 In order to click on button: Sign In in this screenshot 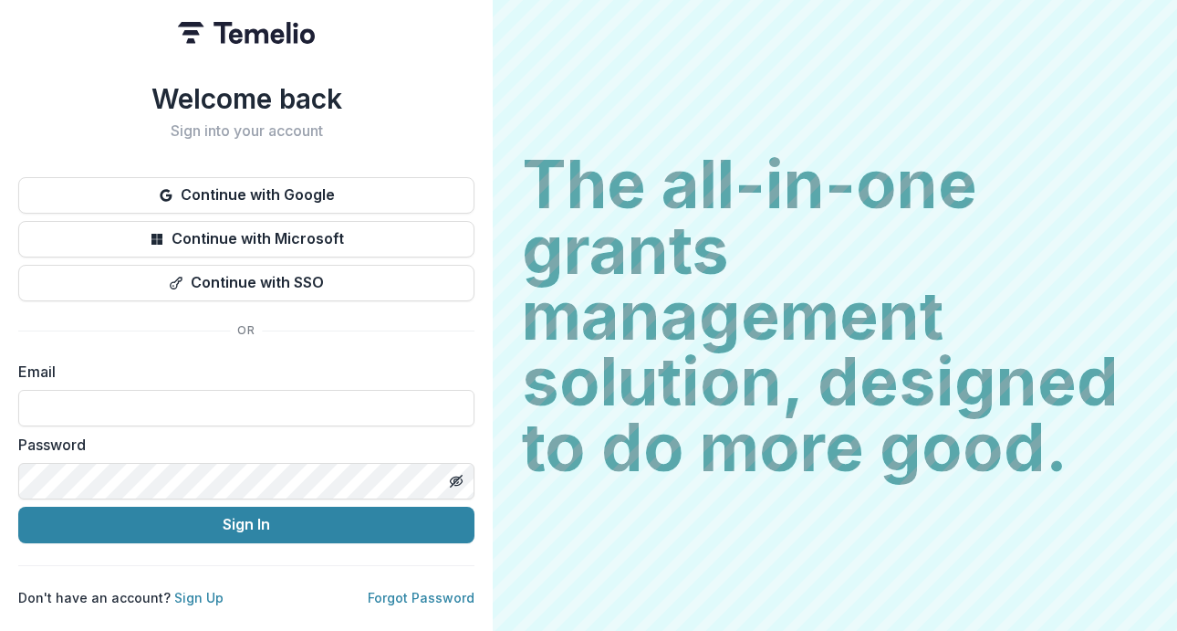, I will do `click(246, 525)`.